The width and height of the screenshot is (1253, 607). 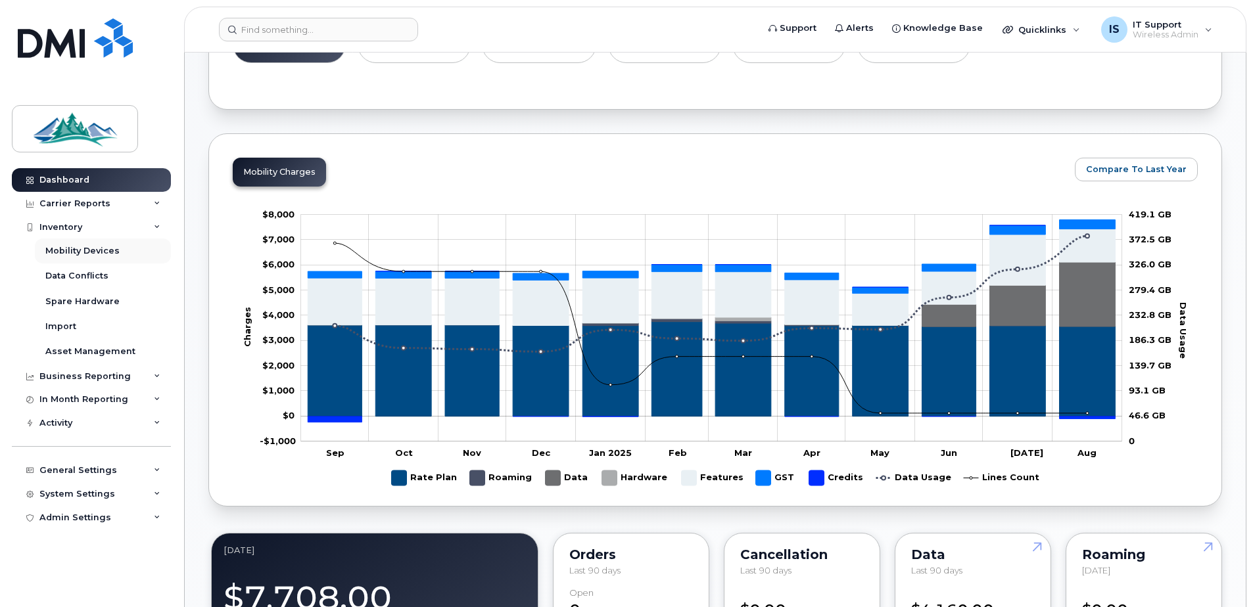 I want to click on span: Support, so click(x=798, y=28).